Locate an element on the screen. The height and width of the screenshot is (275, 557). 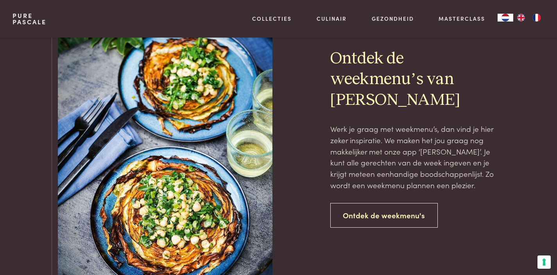
div: Language is located at coordinates (505, 18).